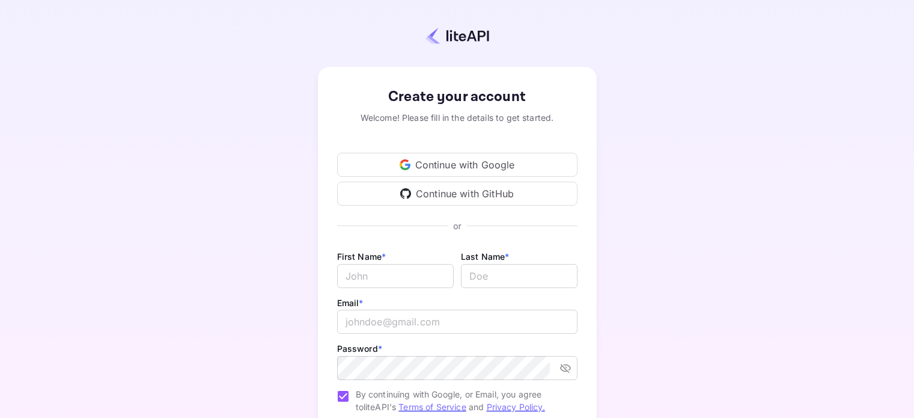 This screenshot has width=914, height=418. I want to click on input: johndoe@gmail.com, so click(458, 322).